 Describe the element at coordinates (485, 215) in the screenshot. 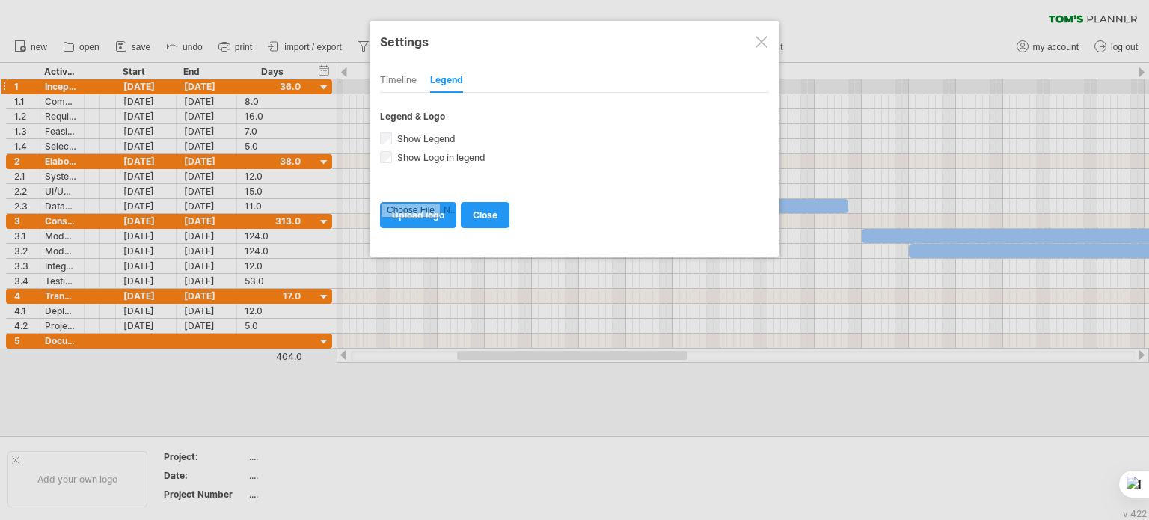

I see `span: close` at that location.